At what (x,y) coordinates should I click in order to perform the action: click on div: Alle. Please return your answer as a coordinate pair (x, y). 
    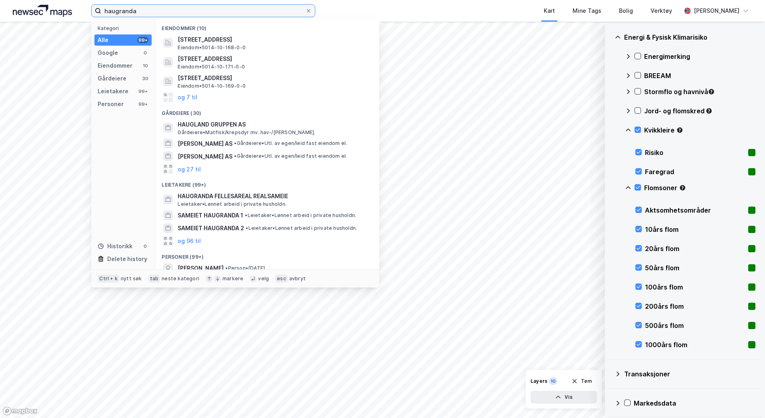
    Looking at the image, I should click on (103, 40).